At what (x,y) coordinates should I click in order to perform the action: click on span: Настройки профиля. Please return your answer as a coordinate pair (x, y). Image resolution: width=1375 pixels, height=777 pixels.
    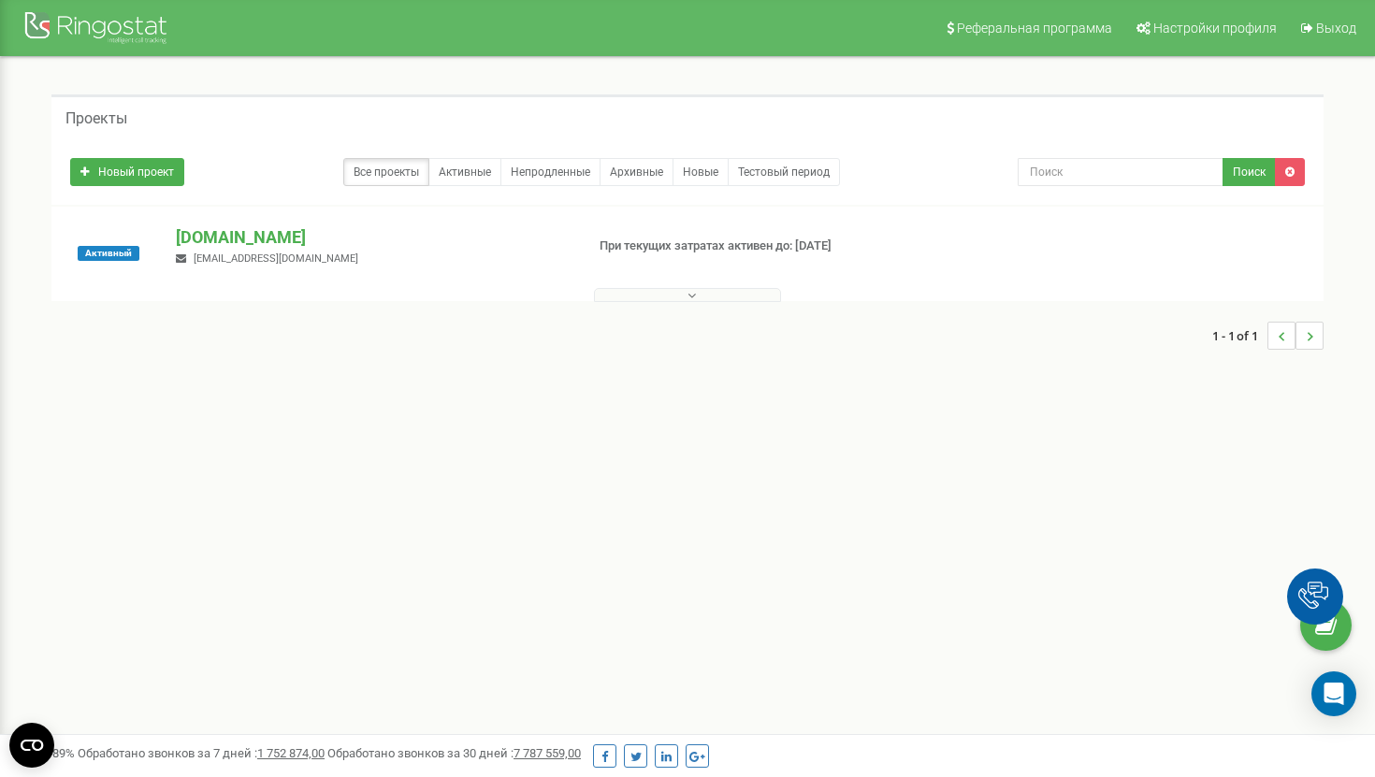
    Looking at the image, I should click on (1215, 28).